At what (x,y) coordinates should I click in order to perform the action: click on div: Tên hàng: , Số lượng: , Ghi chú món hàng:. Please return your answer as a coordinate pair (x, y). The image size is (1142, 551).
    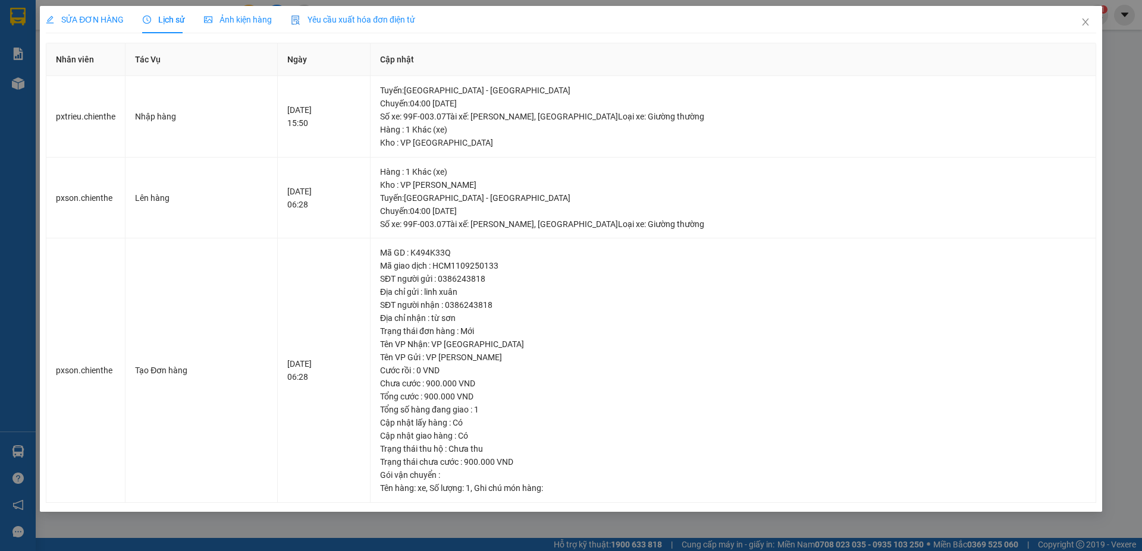
    Looking at the image, I should click on (732, 488).